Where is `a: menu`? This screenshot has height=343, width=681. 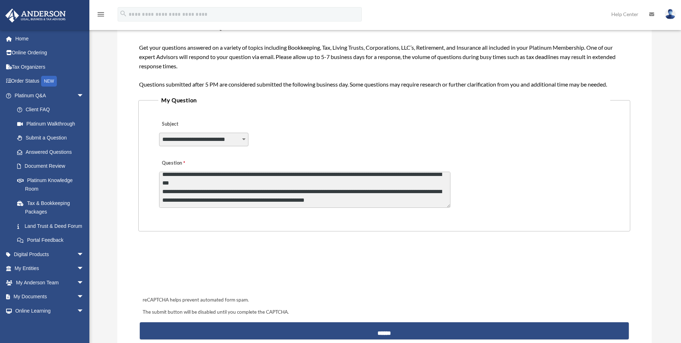 a: menu is located at coordinates (101, 15).